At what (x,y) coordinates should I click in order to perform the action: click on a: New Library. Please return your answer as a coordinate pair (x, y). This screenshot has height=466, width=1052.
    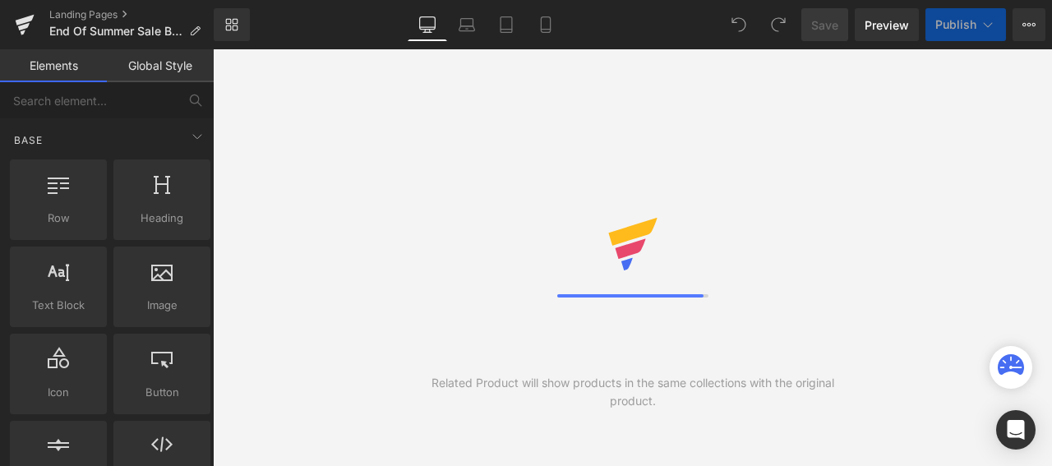
    Looking at the image, I should click on (232, 25).